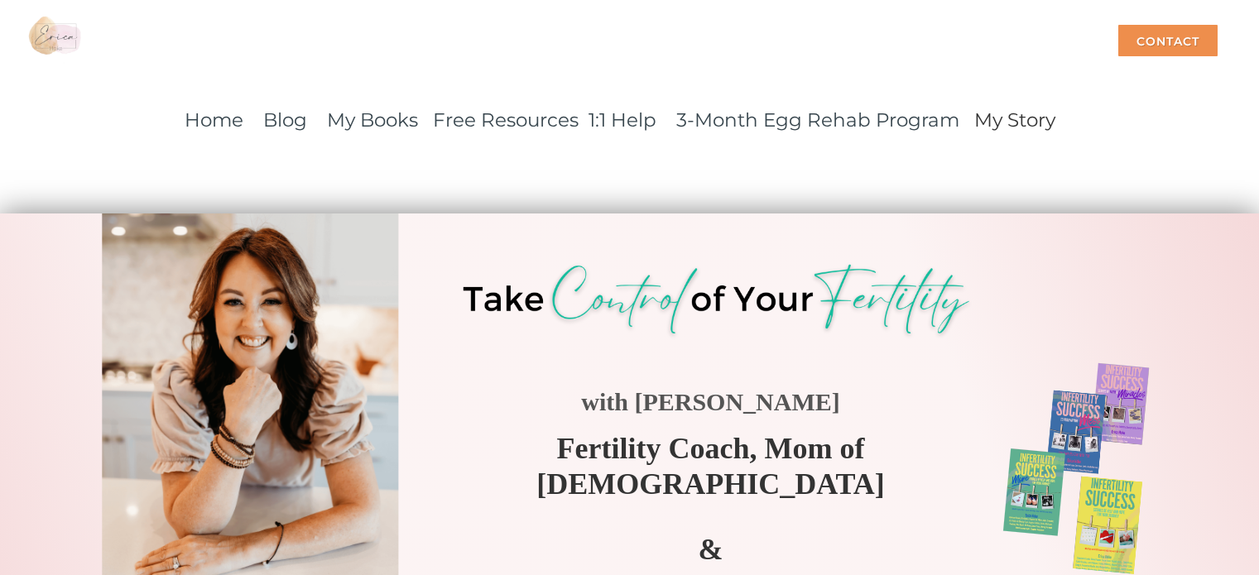  Describe the element at coordinates (1015, 120) in the screenshot. I see `span: My Story` at that location.